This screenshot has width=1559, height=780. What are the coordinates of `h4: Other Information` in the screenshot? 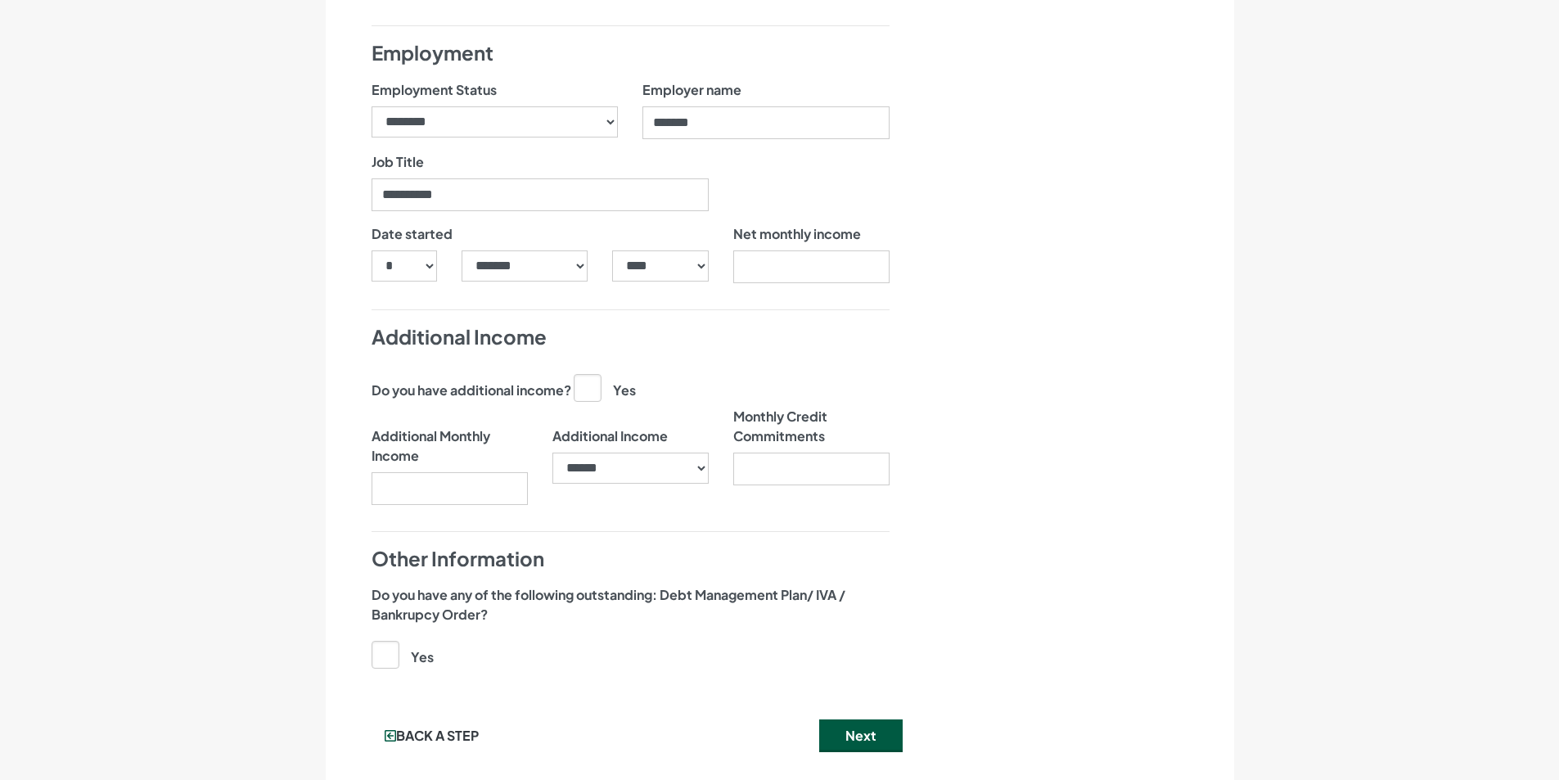 It's located at (630, 559).